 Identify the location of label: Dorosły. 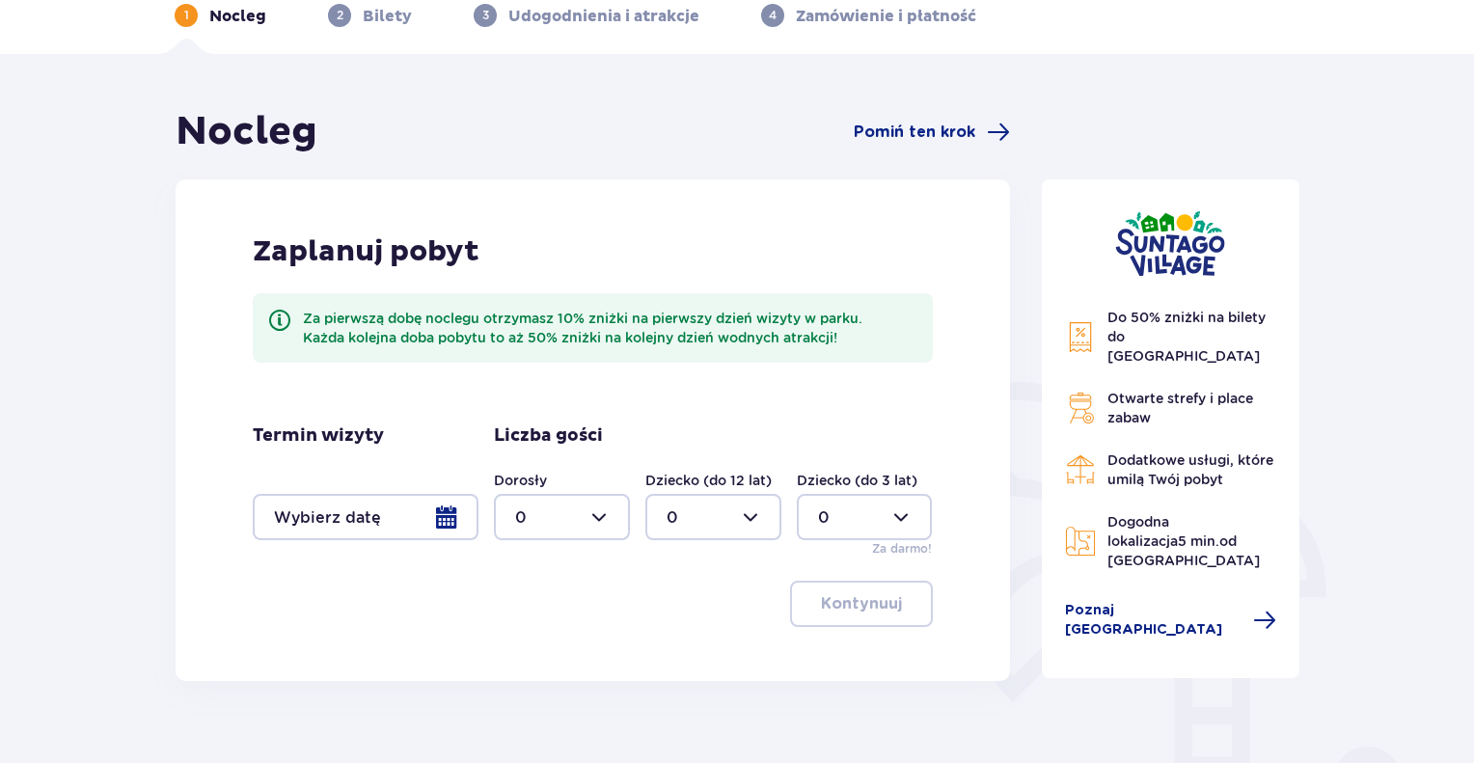
(520, 480).